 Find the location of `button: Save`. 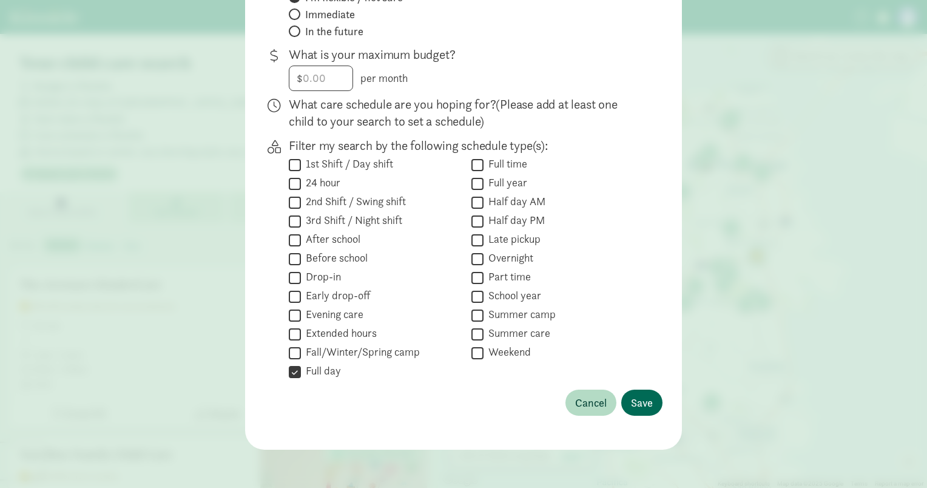

button: Save is located at coordinates (642, 402).